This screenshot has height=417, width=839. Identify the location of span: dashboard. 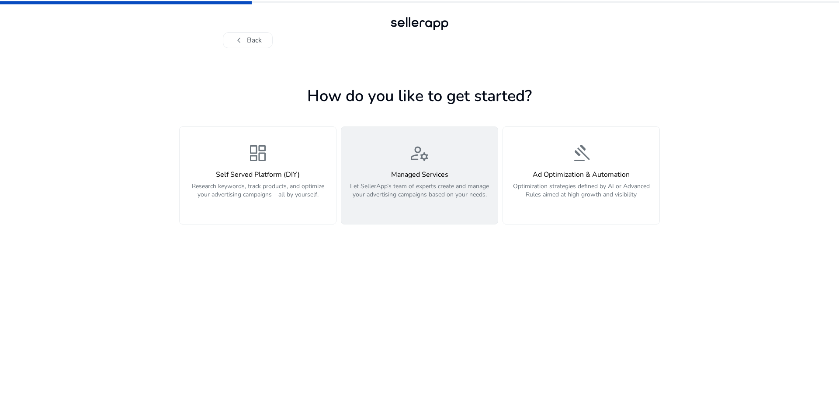
(258, 153).